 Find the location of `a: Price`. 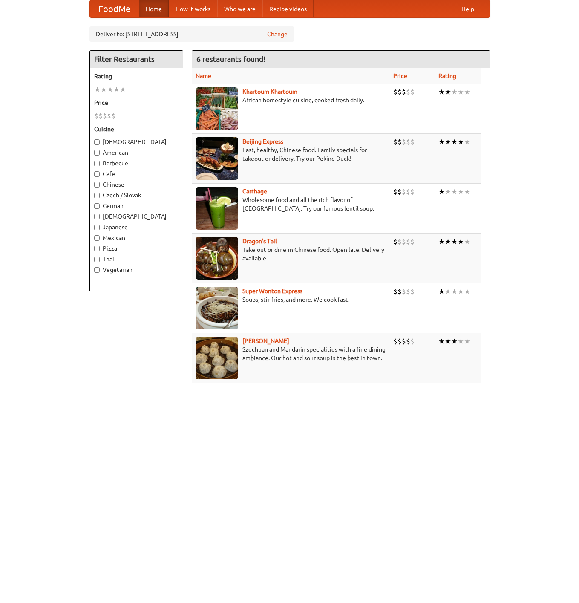

a: Price is located at coordinates (400, 76).